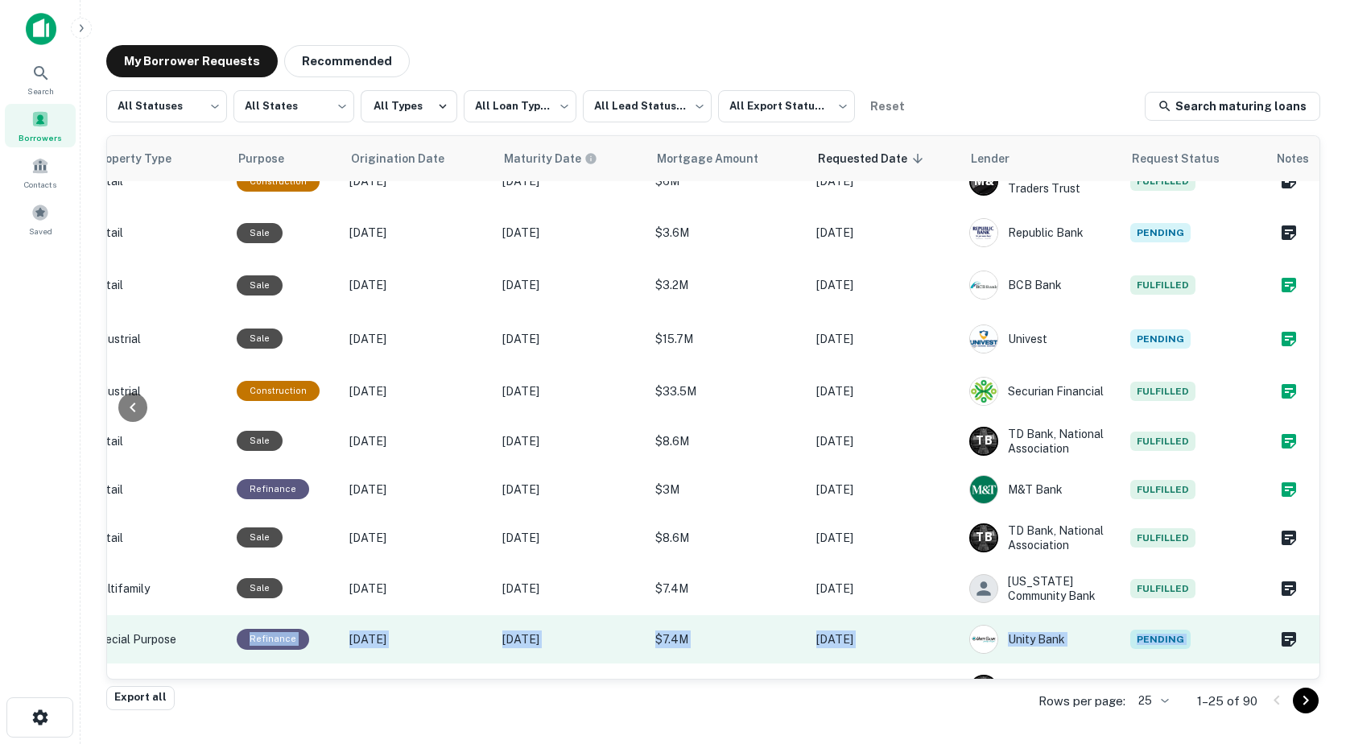 The height and width of the screenshot is (744, 1346). Describe the element at coordinates (347, 61) in the screenshot. I see `button: Recommended` at that location.